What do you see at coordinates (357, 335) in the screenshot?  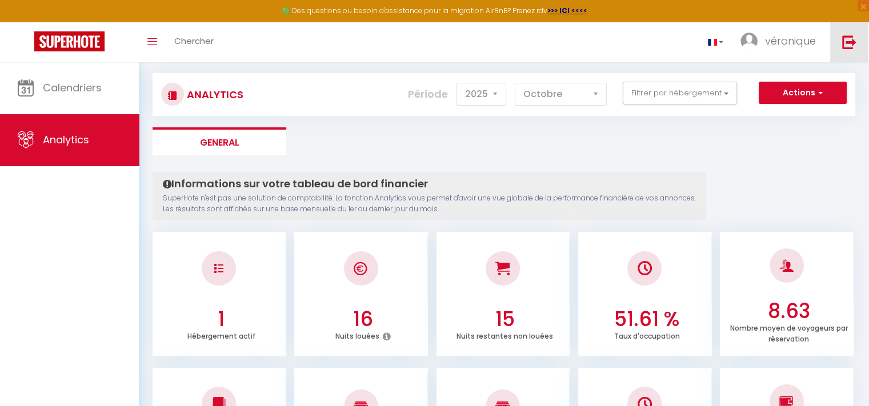 I see `p: Nuits louées` at bounding box center [357, 335].